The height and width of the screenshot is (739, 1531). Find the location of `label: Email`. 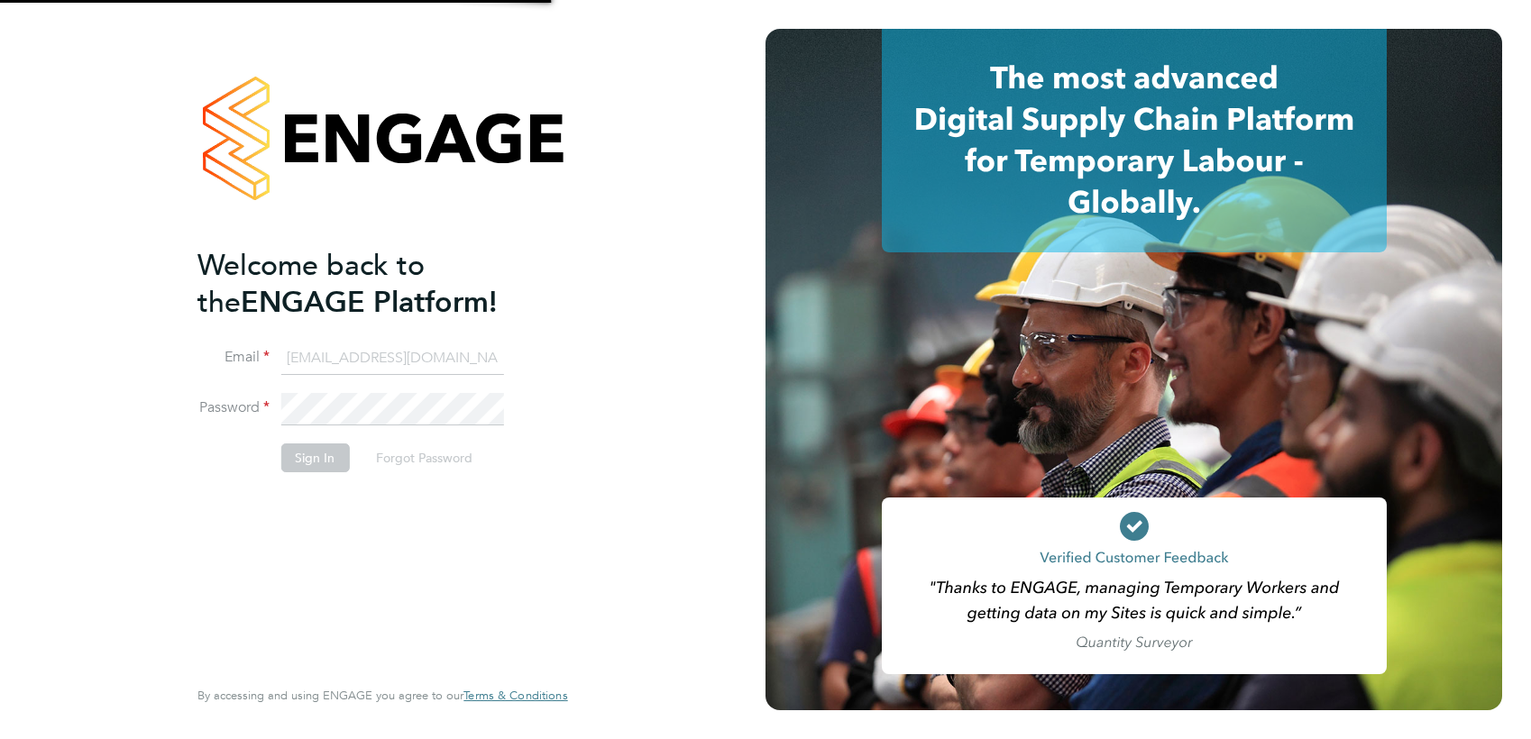

label: Email is located at coordinates (233, 357).